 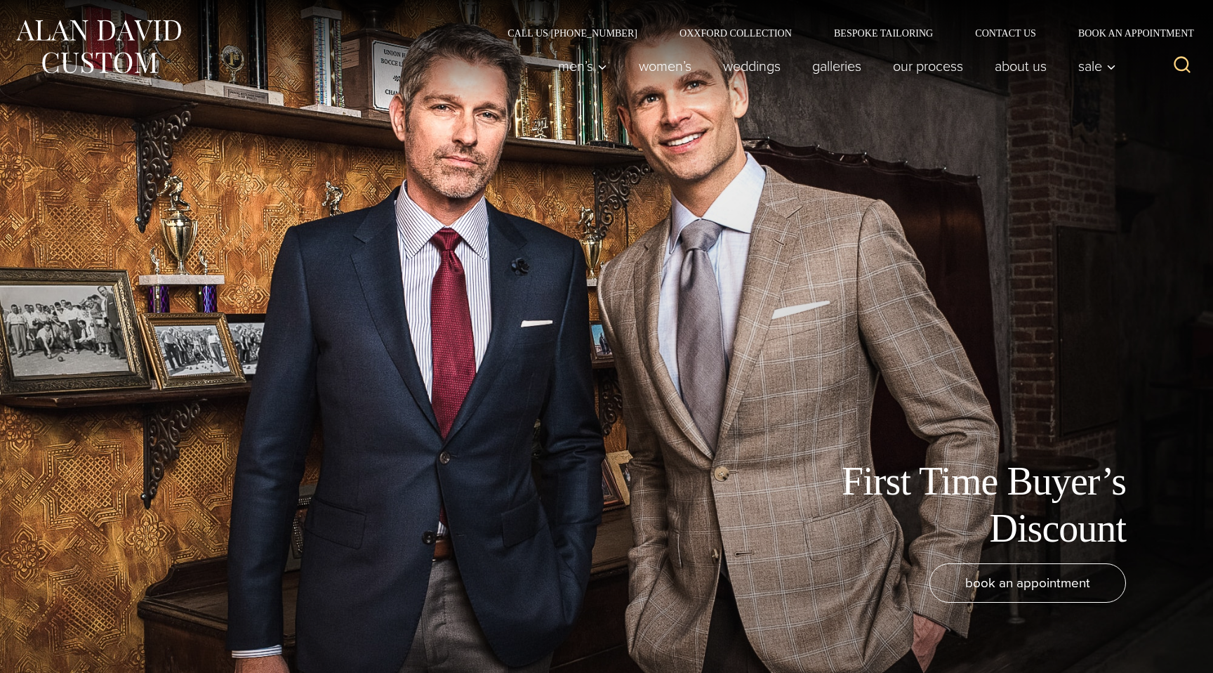 I want to click on span: book an appointment, so click(x=1028, y=582).